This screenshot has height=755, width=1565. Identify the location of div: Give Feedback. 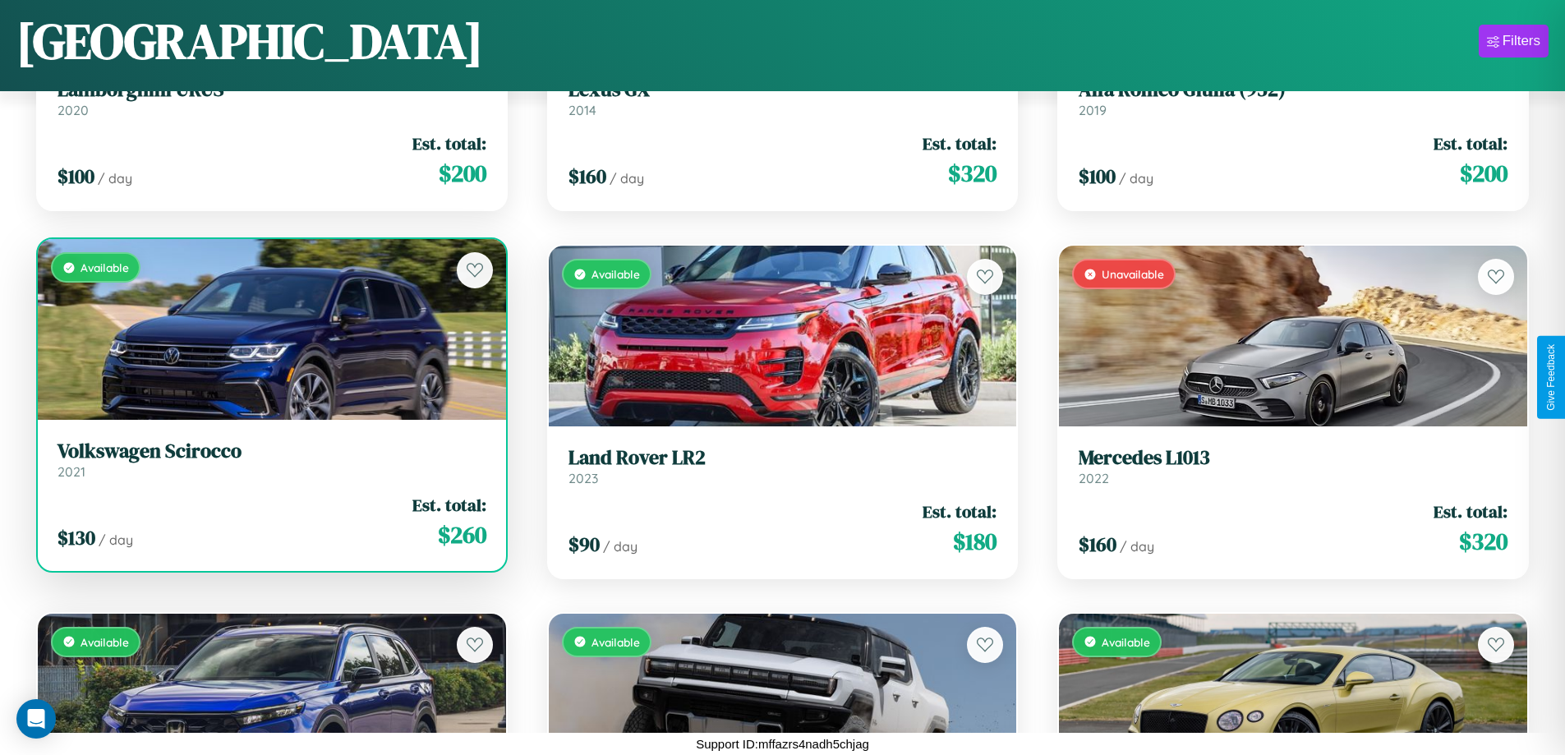
(1551, 377).